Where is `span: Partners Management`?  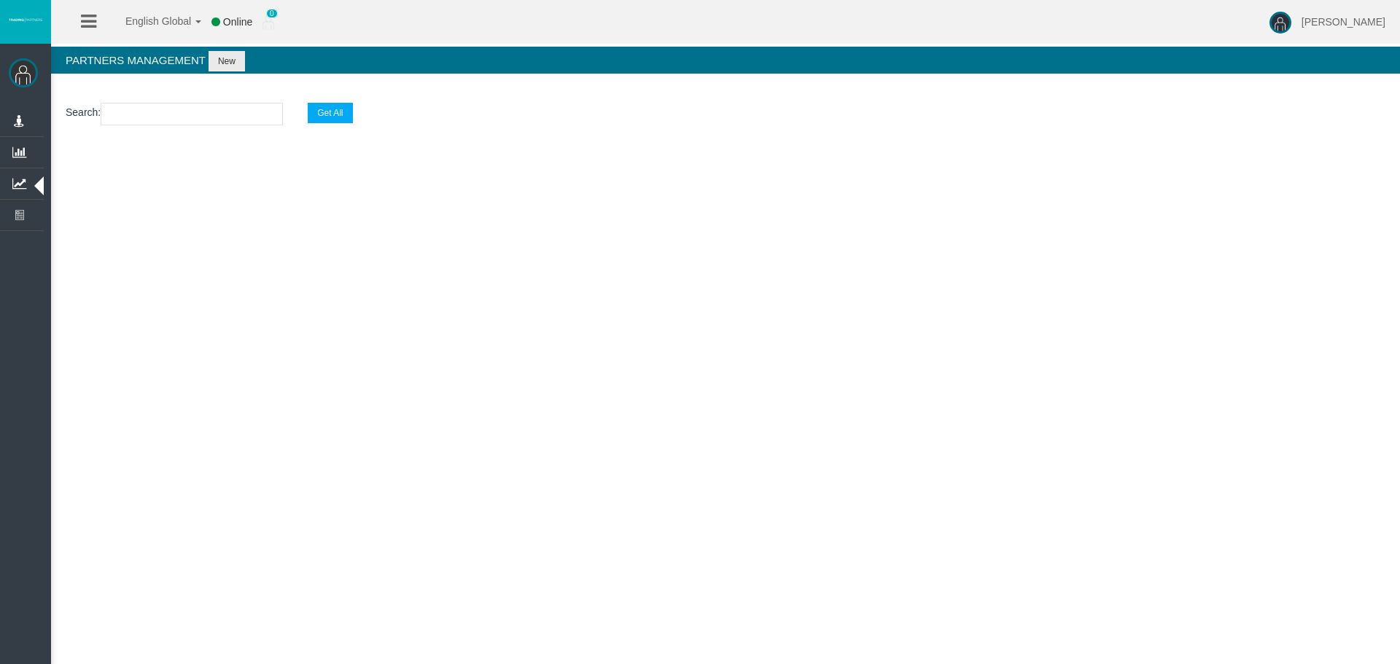
span: Partners Management is located at coordinates (136, 60).